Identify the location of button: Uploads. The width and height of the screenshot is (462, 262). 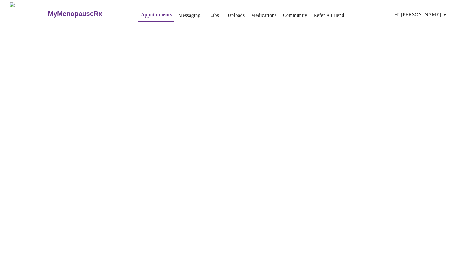
(236, 15).